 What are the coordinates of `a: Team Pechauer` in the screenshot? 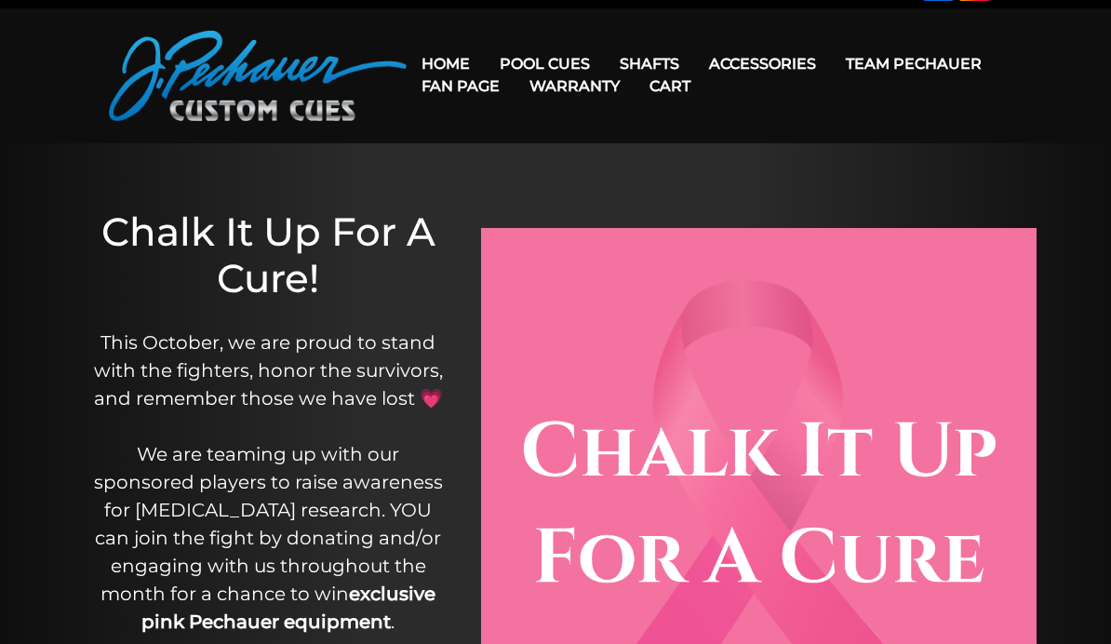 It's located at (914, 63).